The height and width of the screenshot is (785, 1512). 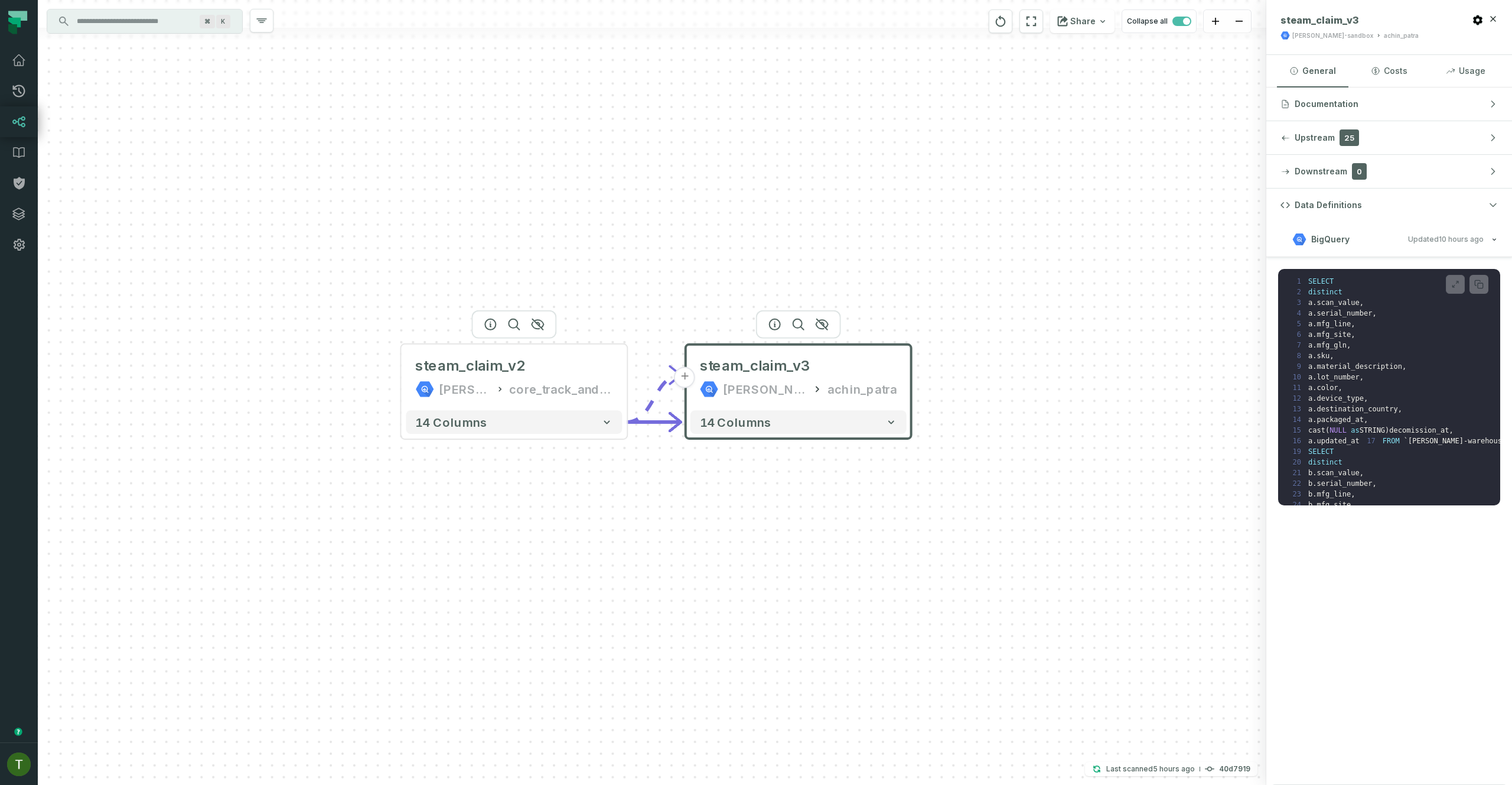 I want to click on button: Costs, so click(x=1389, y=71).